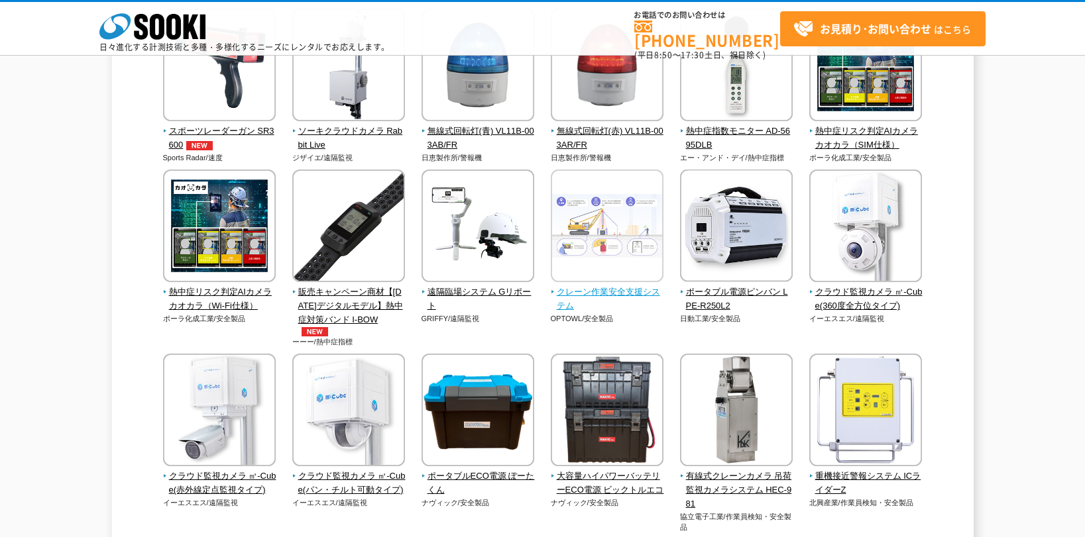 The width and height of the screenshot is (1085, 537). I want to click on span: スポーツレーダーガン SR3600, so click(219, 138).